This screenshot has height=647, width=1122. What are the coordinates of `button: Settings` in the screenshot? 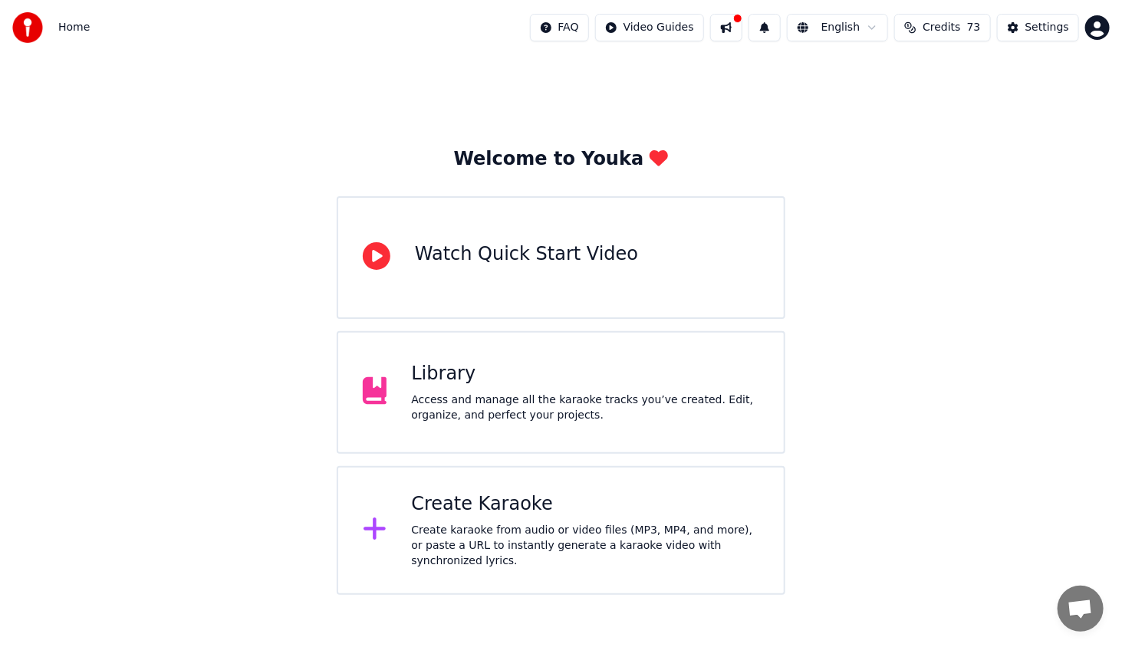 It's located at (1037, 28).